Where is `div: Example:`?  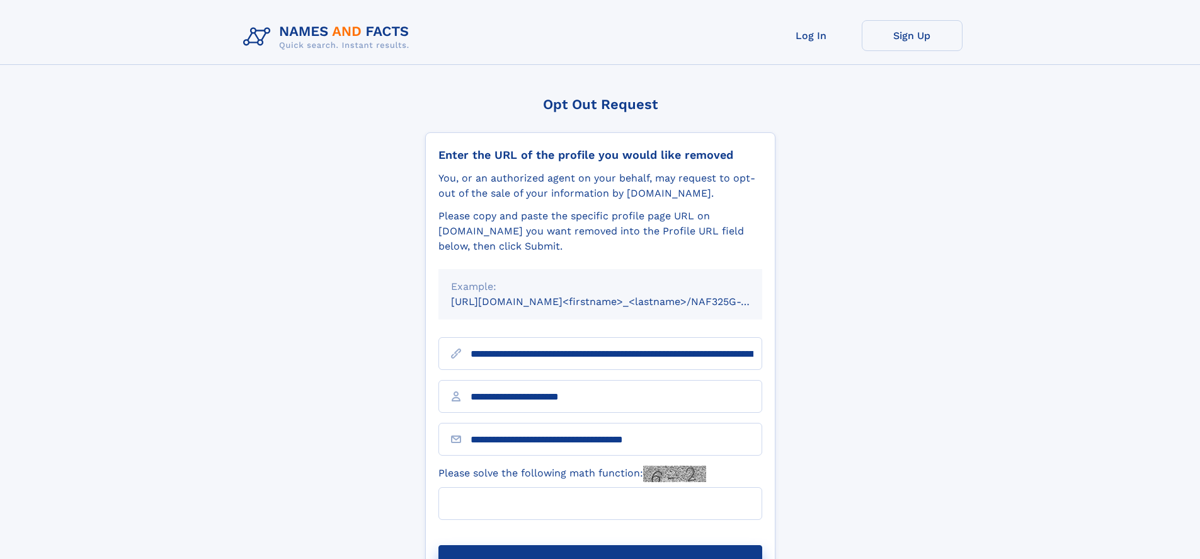
div: Example: is located at coordinates (600, 287).